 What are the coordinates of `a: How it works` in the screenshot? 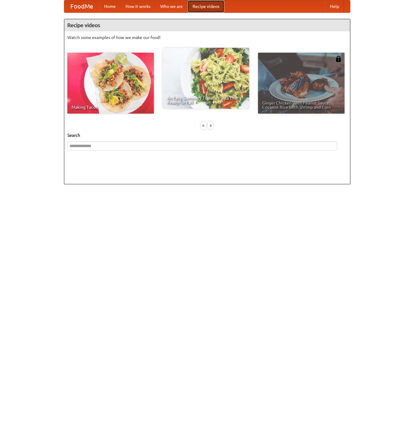 It's located at (138, 6).